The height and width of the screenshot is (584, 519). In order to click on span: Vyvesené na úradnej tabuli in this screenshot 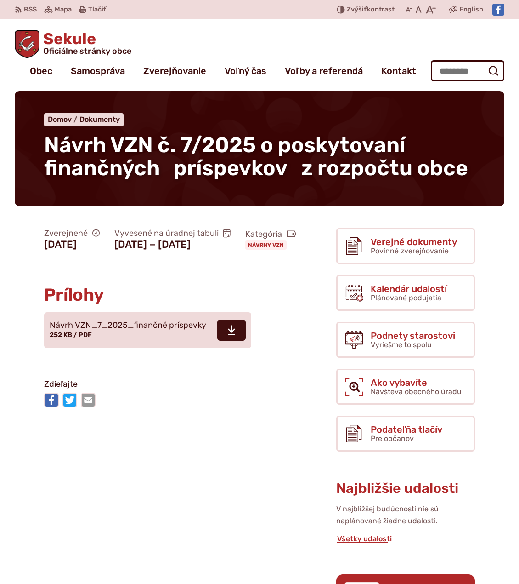, I will do `click(172, 233)`.